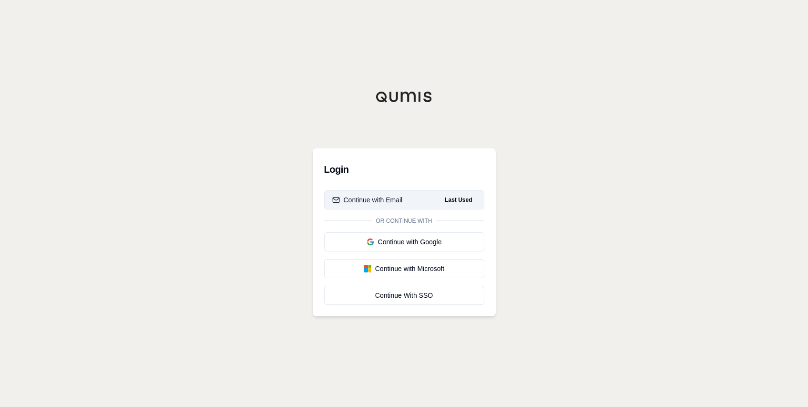 The height and width of the screenshot is (407, 808). What do you see at coordinates (404, 169) in the screenshot?
I see `h3: Login` at bounding box center [404, 169].